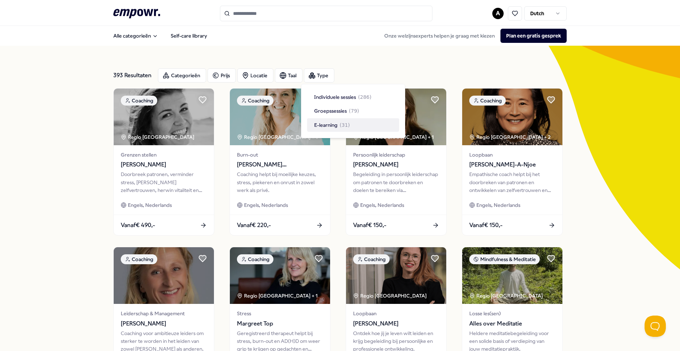  I want to click on a: Self-care library, so click(189, 36).